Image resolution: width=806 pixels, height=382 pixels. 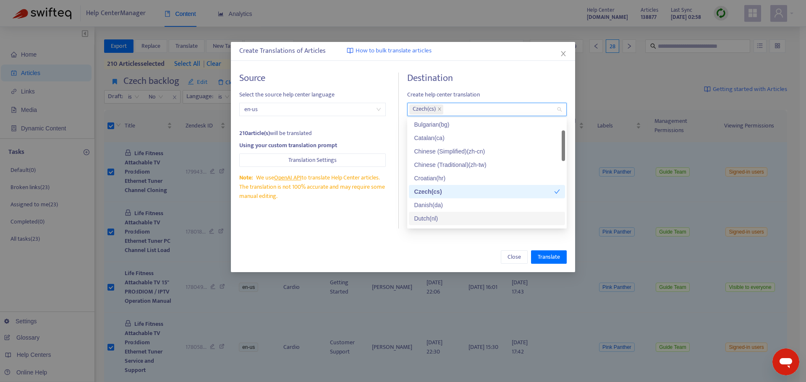 What do you see at coordinates (487, 219) in the screenshot?
I see `div: Dutch ( nl )` at bounding box center [487, 219].